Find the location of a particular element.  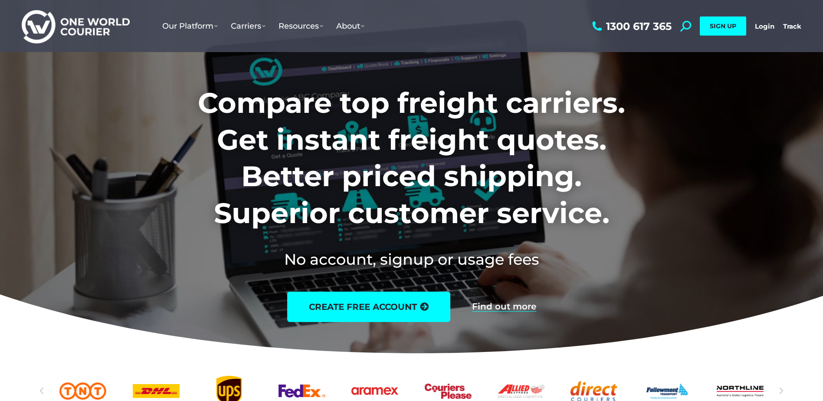

a: 1300 617 365 is located at coordinates (631, 26).